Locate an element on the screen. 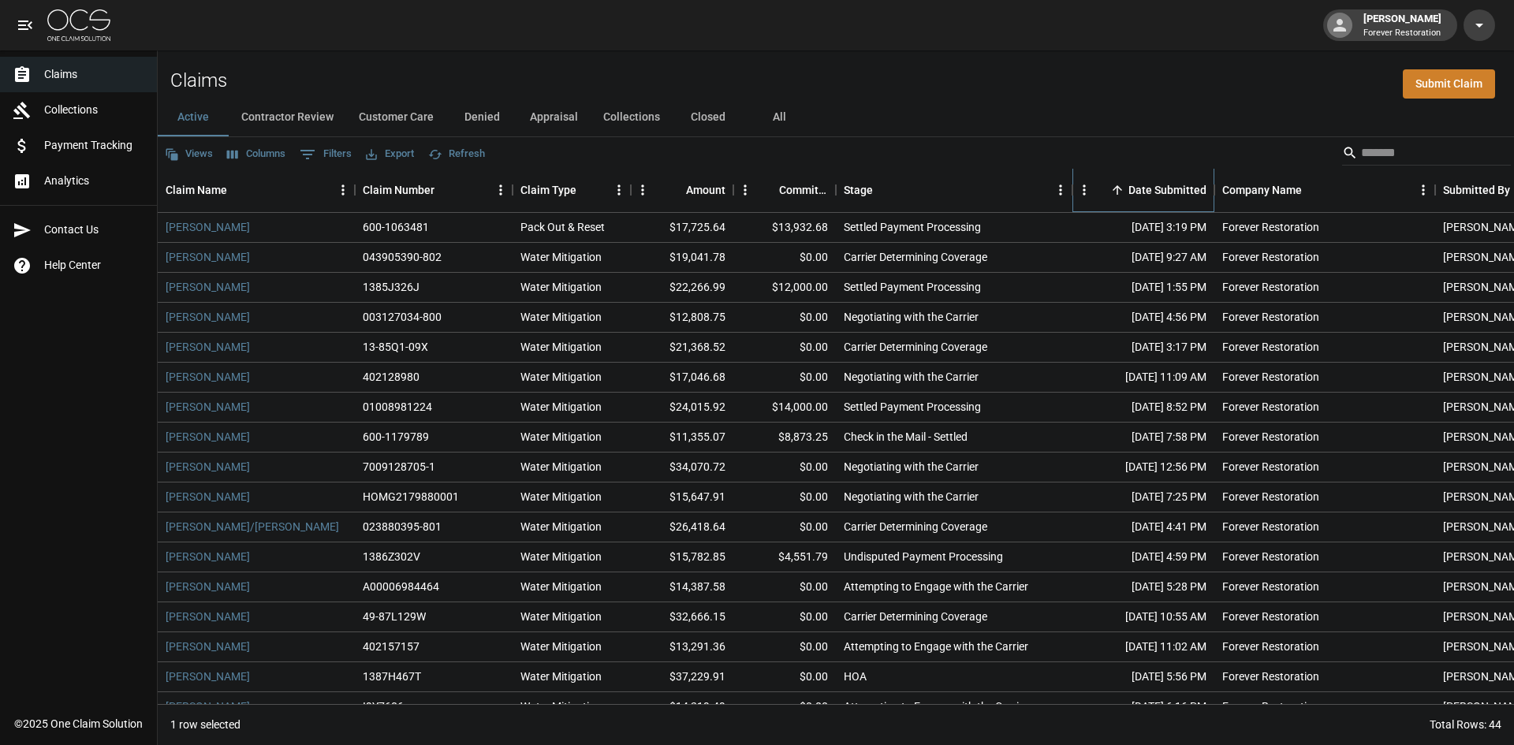 The height and width of the screenshot is (745, 1514). div: Claim Name is located at coordinates (256, 190).